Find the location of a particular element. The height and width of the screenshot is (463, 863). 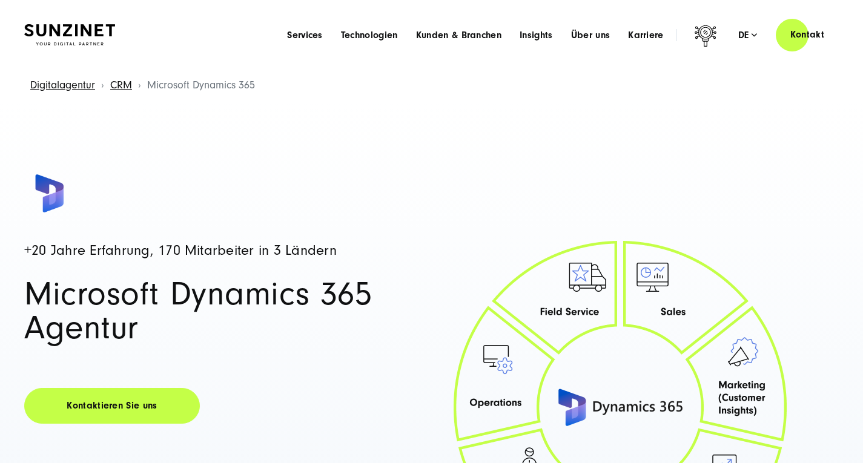

span: Karriere is located at coordinates (645, 35).